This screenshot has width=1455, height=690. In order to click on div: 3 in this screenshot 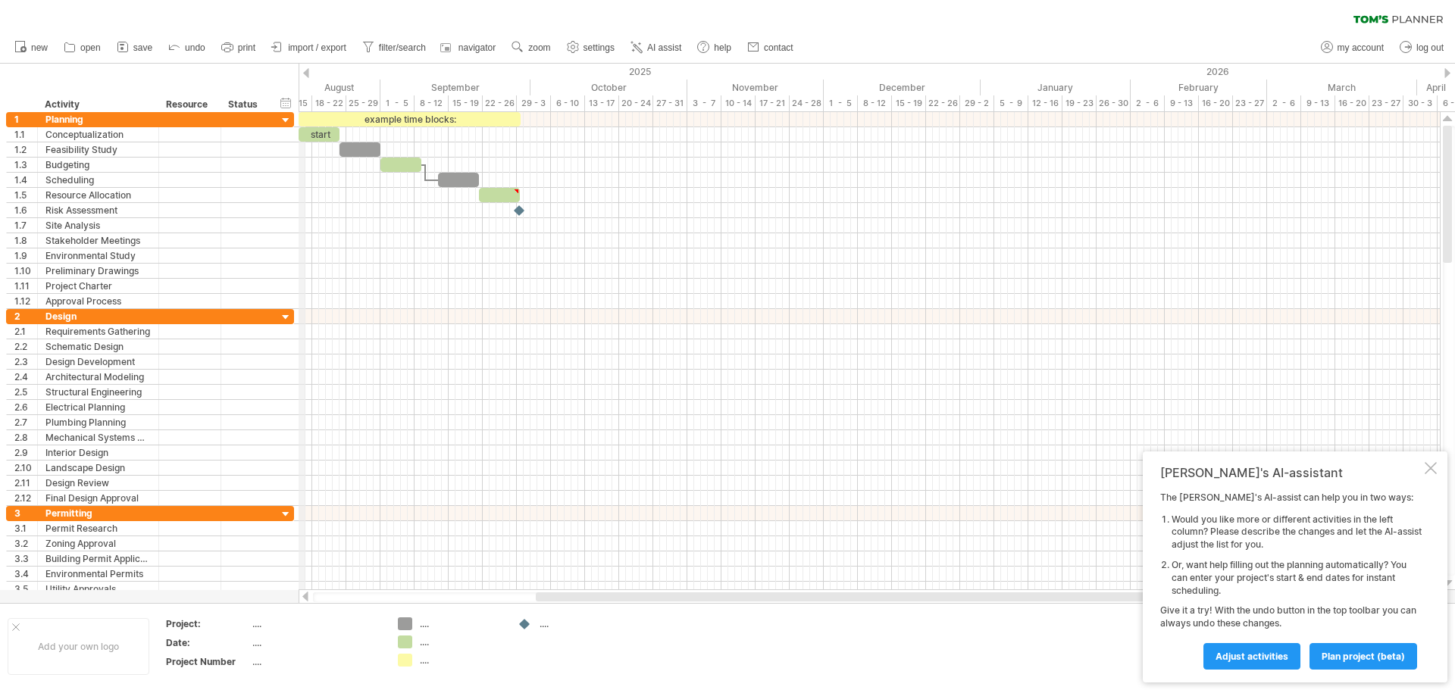, I will do `click(26, 513)`.